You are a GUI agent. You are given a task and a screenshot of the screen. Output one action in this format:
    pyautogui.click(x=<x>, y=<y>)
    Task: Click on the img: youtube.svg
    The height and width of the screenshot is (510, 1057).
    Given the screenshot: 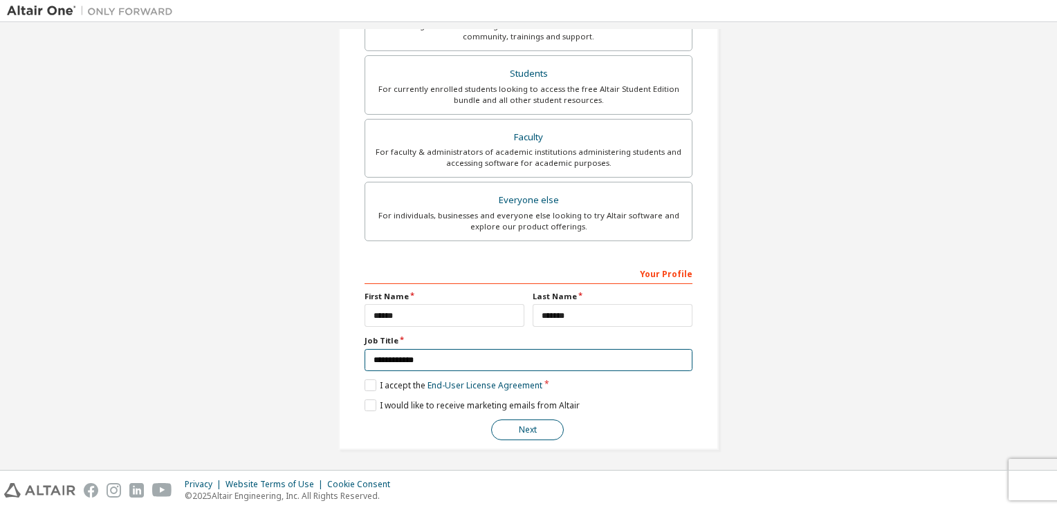 What is the action you would take?
    pyautogui.click(x=162, y=490)
    